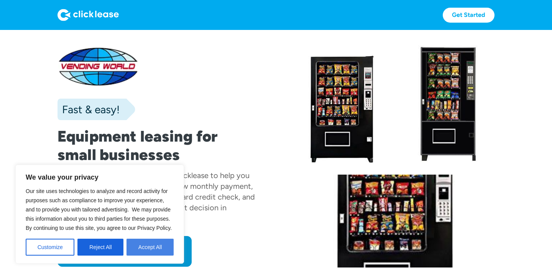 This screenshot has width=552, height=279. What do you see at coordinates (468, 15) in the screenshot?
I see `a: Get Started` at bounding box center [468, 15].